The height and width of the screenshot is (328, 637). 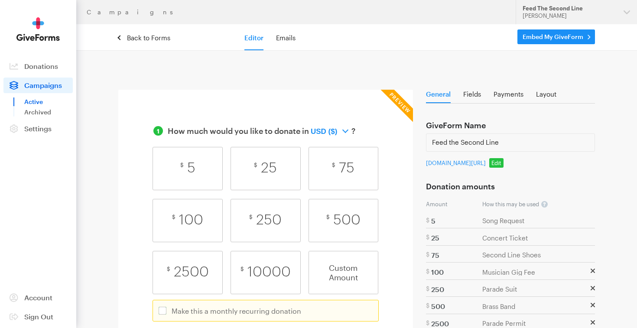 What do you see at coordinates (556, 37) in the screenshot?
I see `a: Embed My GiveForm` at bounding box center [556, 37].